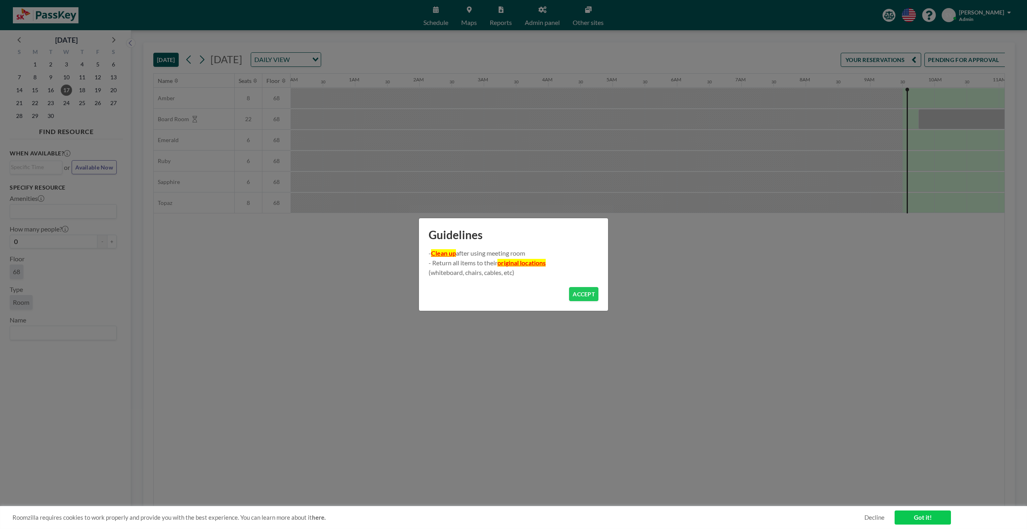  I want to click on p: - after using meeting room, so click(514, 253).